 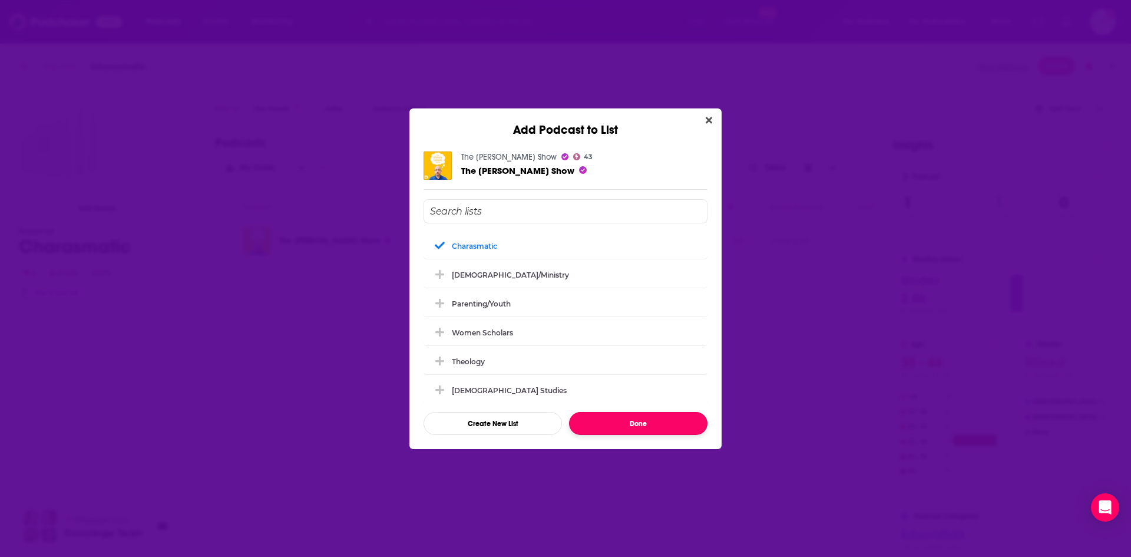 I want to click on div: Add Podcast To List, so click(x=566, y=317).